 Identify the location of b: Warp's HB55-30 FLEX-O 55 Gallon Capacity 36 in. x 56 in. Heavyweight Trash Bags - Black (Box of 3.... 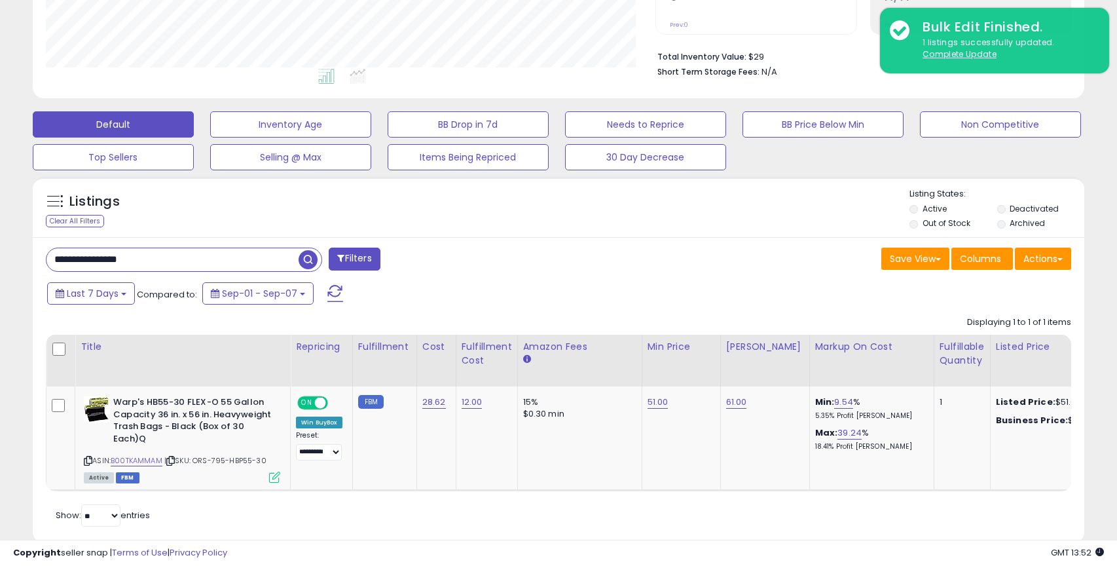
(193, 422).